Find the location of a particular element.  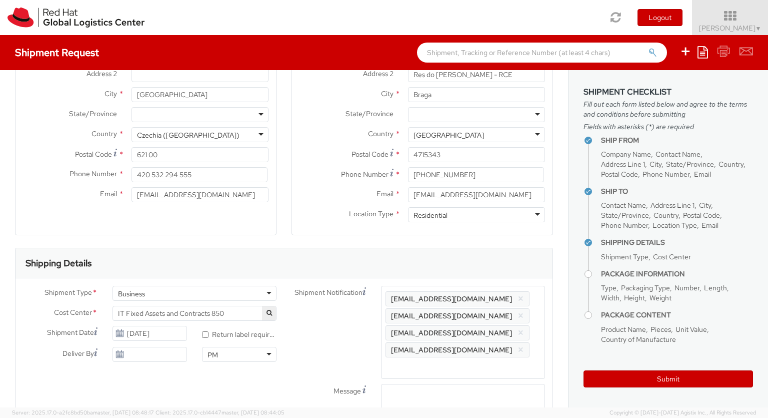

span: Shipment Date is located at coordinates (71, 332).